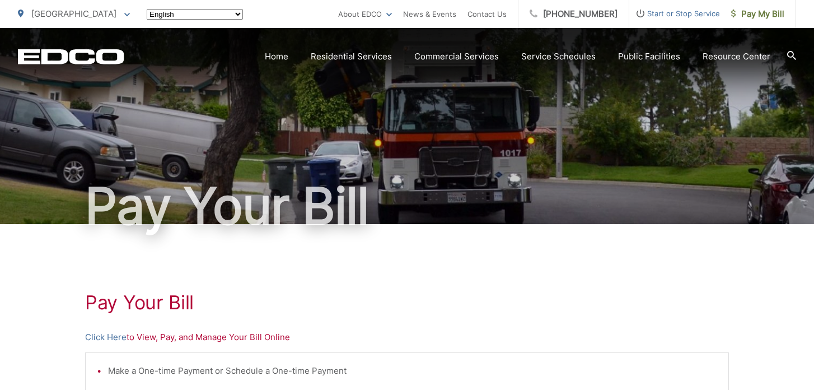 The height and width of the screenshot is (390, 814). I want to click on a: Residential Services, so click(351, 57).